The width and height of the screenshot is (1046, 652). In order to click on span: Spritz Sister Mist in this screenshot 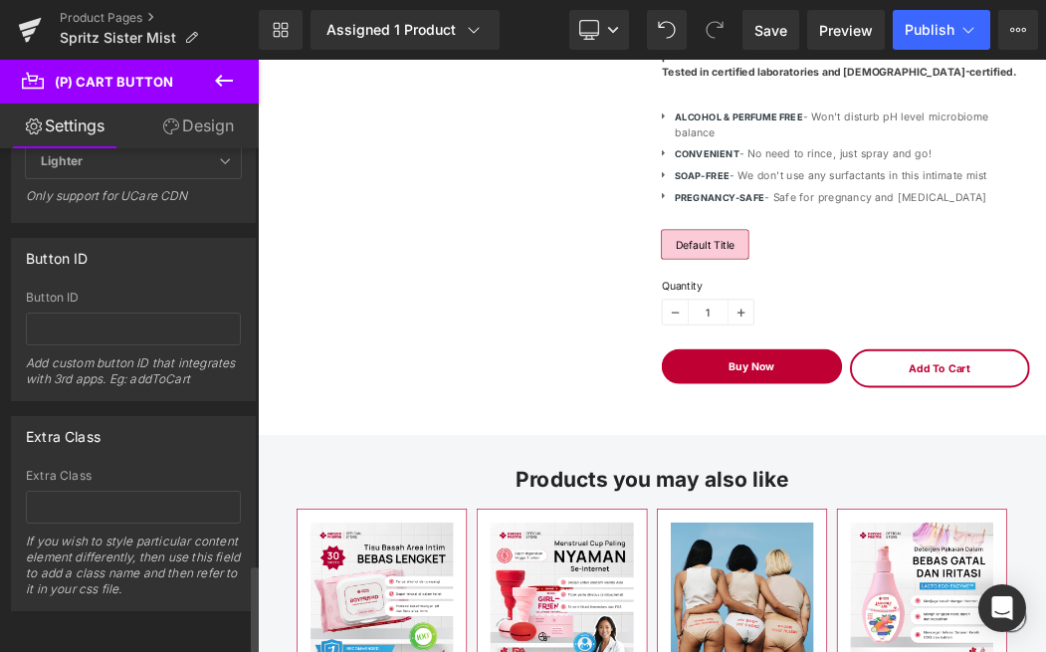, I will do `click(117, 38)`.